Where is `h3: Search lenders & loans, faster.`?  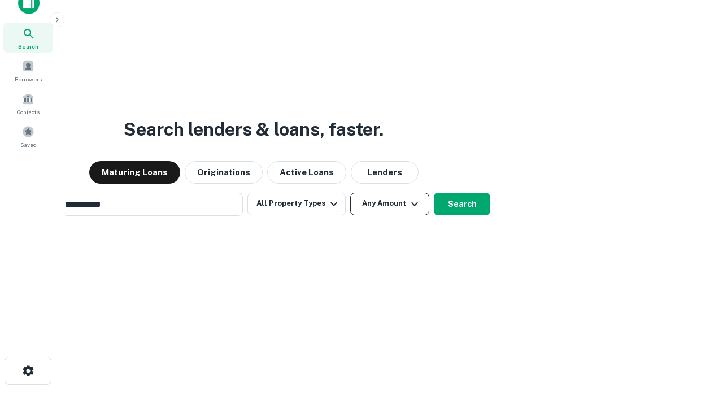
h3: Search lenders & loans, faster. is located at coordinates (254, 129).